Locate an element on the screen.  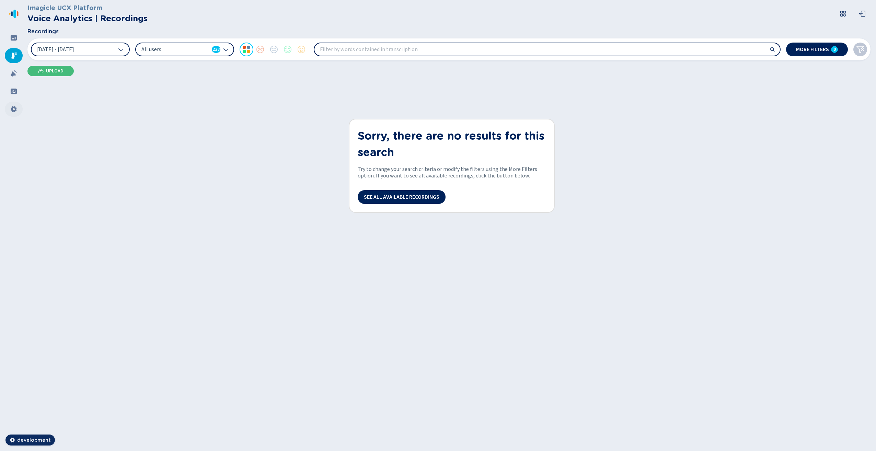
span: 238 is located at coordinates (216, 49).